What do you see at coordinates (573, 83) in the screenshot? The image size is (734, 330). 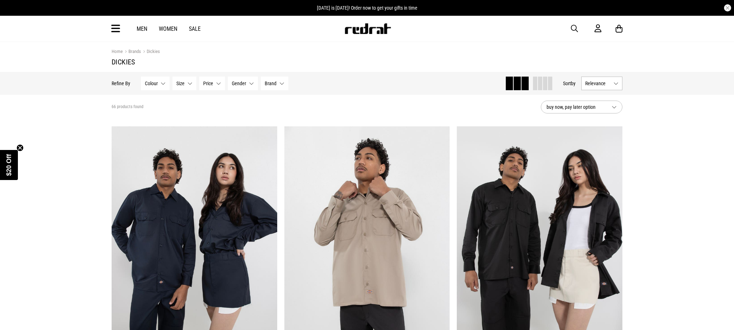 I see `span: by` at bounding box center [573, 83].